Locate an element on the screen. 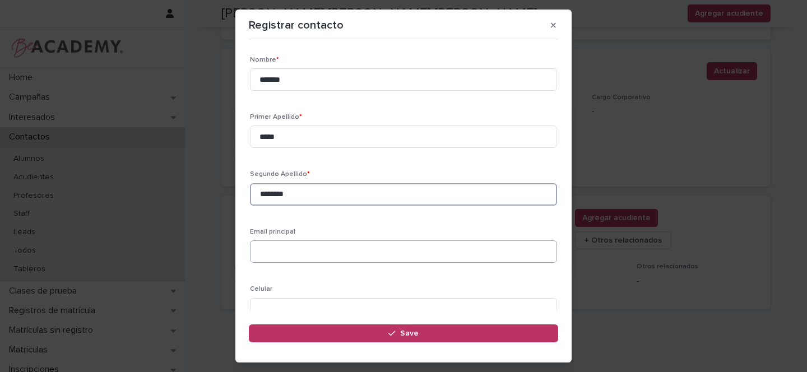 This screenshot has height=372, width=807. span: Celular is located at coordinates (261, 289).